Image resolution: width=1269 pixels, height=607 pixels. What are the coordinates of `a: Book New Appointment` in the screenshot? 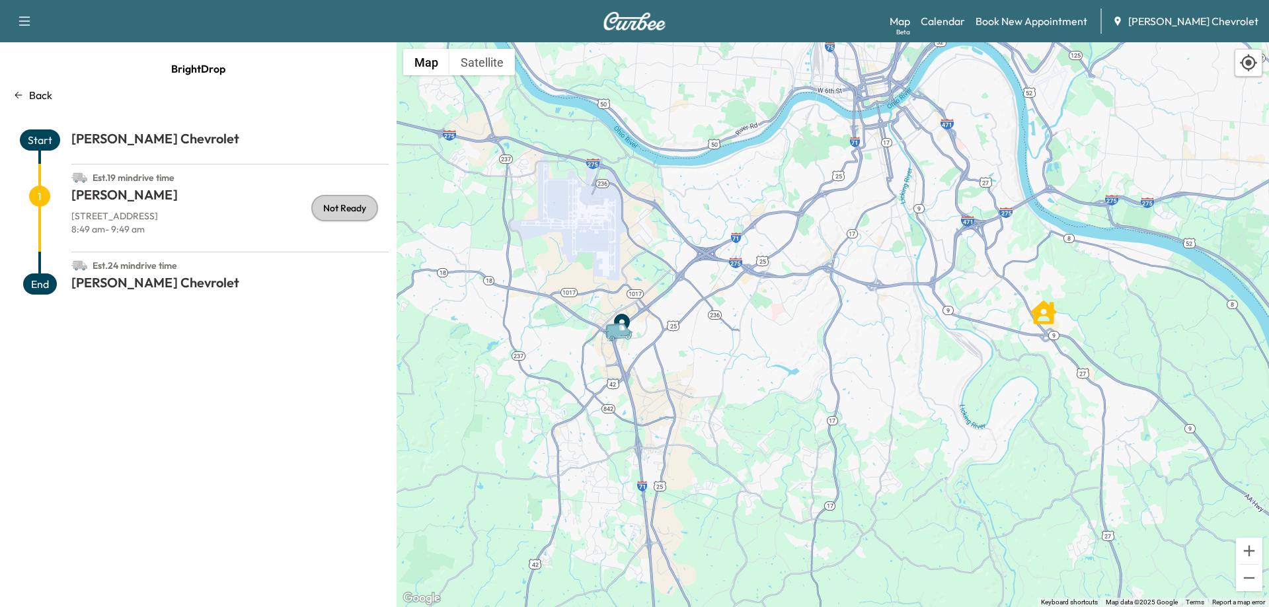 It's located at (1031, 21).